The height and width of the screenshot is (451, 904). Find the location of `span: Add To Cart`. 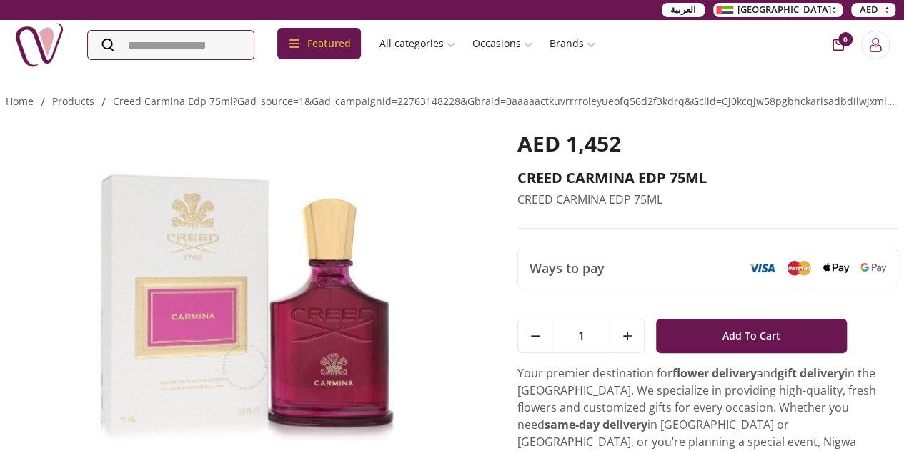

span: Add To Cart is located at coordinates (751, 336).